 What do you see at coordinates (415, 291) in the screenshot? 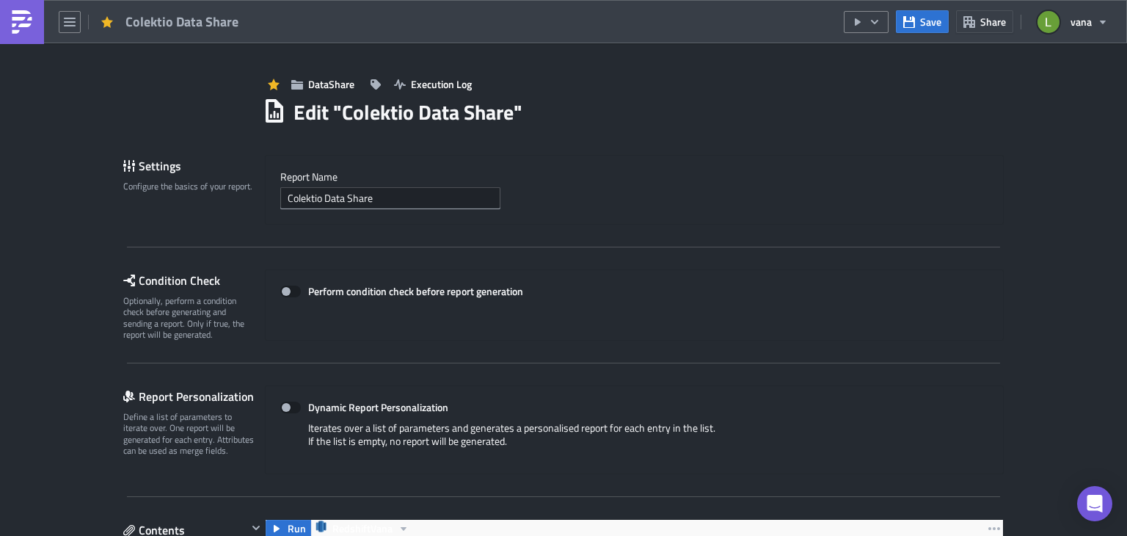
I see `strong: Perform condition check before report generation` at bounding box center [415, 291].